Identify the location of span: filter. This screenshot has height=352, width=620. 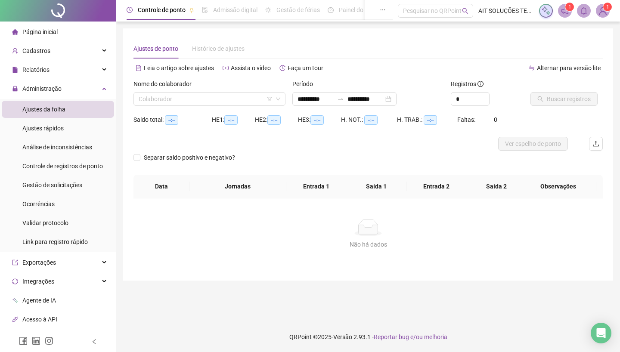
(269, 99).